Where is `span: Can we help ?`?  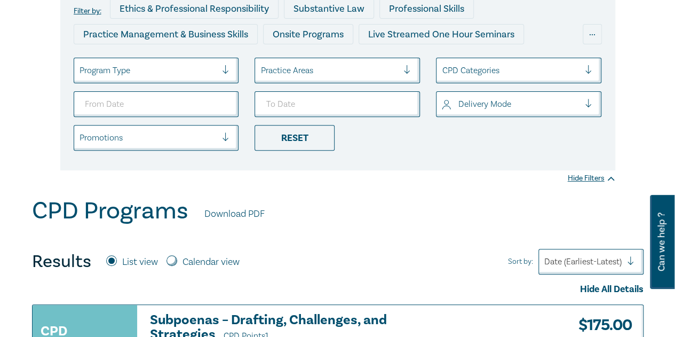
span: Can we help ? is located at coordinates (661, 242).